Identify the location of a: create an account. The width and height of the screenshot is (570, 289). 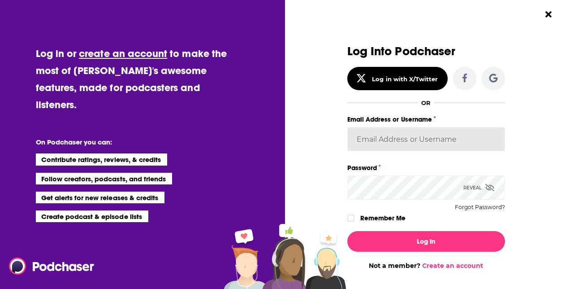
(123, 53).